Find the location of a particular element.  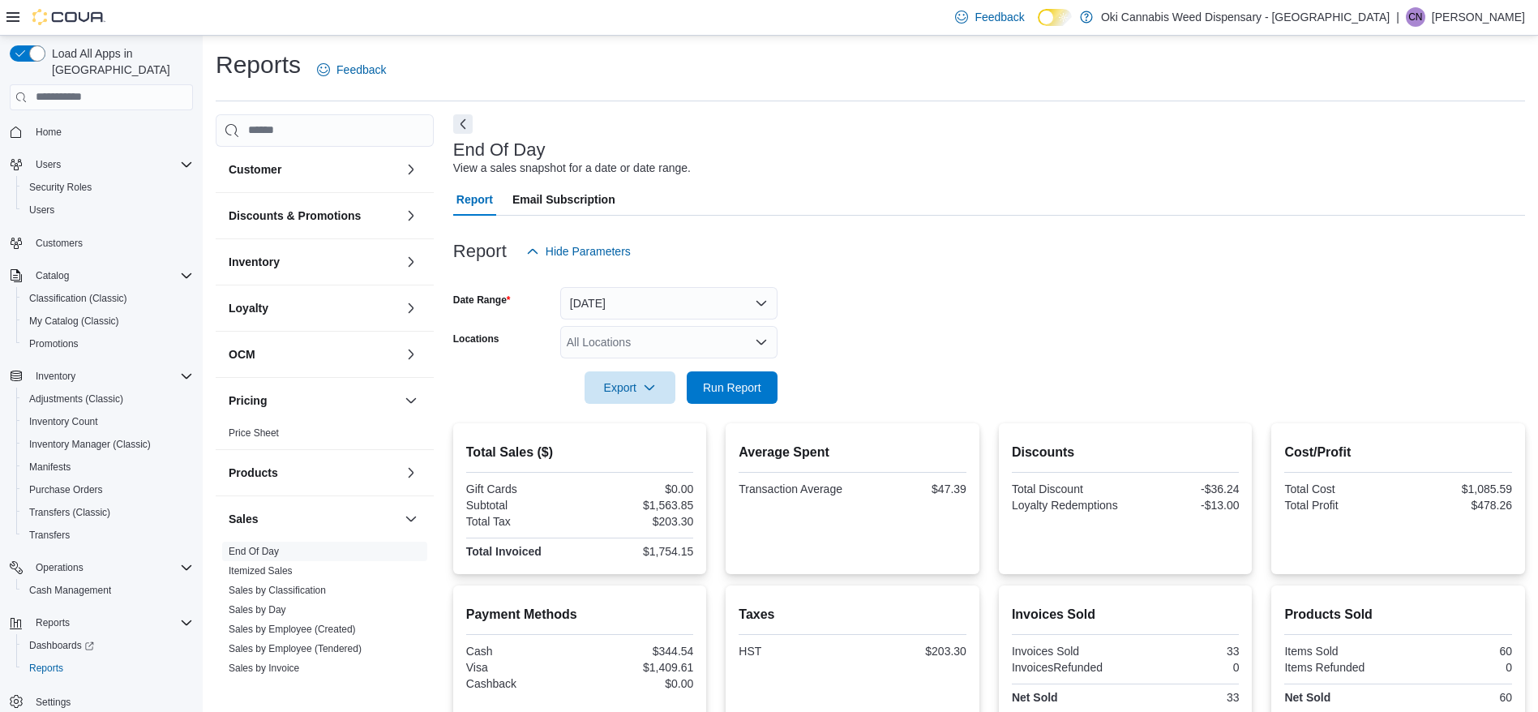

img: Cova is located at coordinates (69, 17).